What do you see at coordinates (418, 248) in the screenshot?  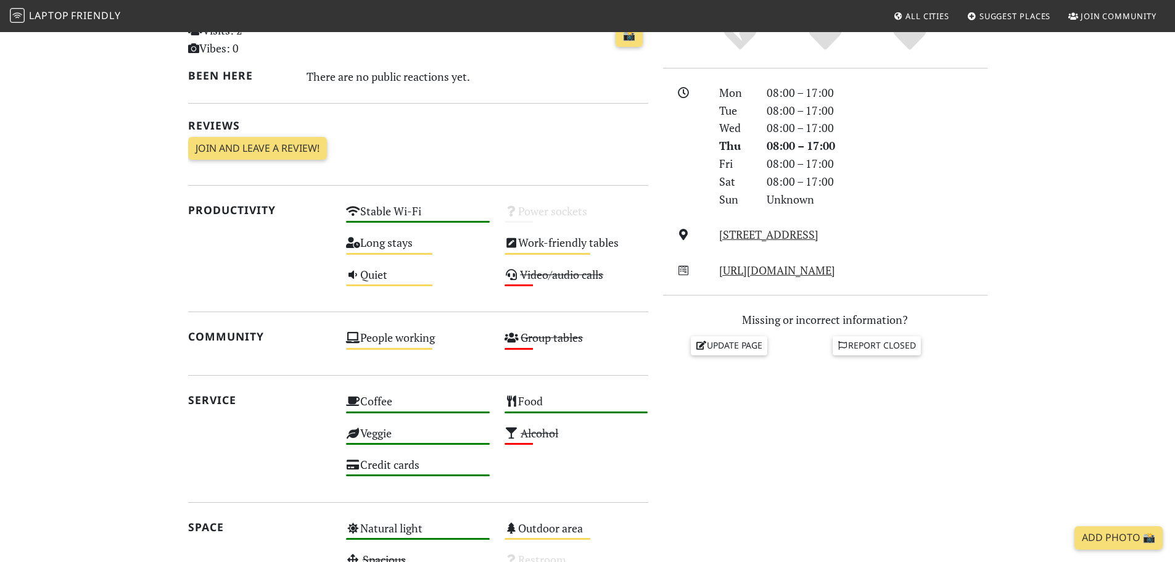 I see `div: Long stays` at bounding box center [418, 248].